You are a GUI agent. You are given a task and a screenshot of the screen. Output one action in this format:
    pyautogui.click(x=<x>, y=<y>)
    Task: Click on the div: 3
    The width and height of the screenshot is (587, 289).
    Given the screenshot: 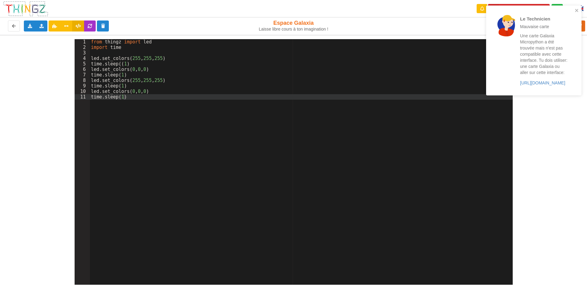 What is the action you would take?
    pyautogui.click(x=82, y=53)
    